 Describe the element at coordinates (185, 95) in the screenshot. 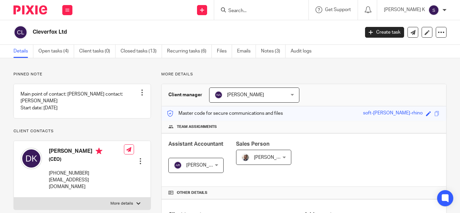

I see `h3: Client manager` at that location.